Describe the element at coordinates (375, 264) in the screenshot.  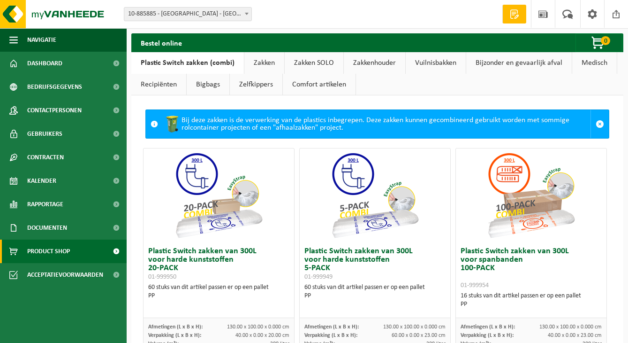
I see `h3: Plastic Switch zakken van 300L voor harde kunststoffen 5-PACK` at that location.